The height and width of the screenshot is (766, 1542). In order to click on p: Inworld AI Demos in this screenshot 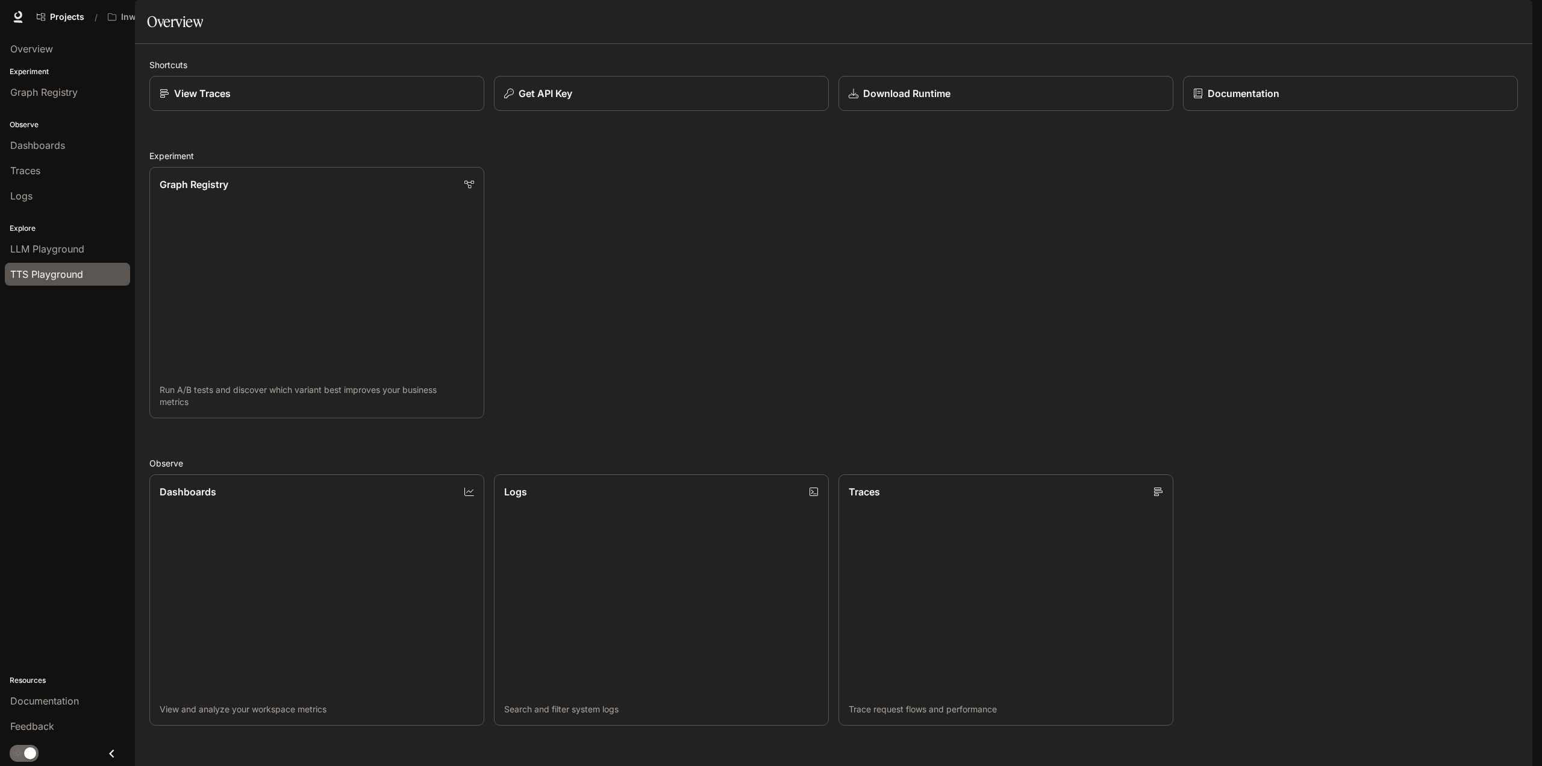, I will do `click(155, 17)`.